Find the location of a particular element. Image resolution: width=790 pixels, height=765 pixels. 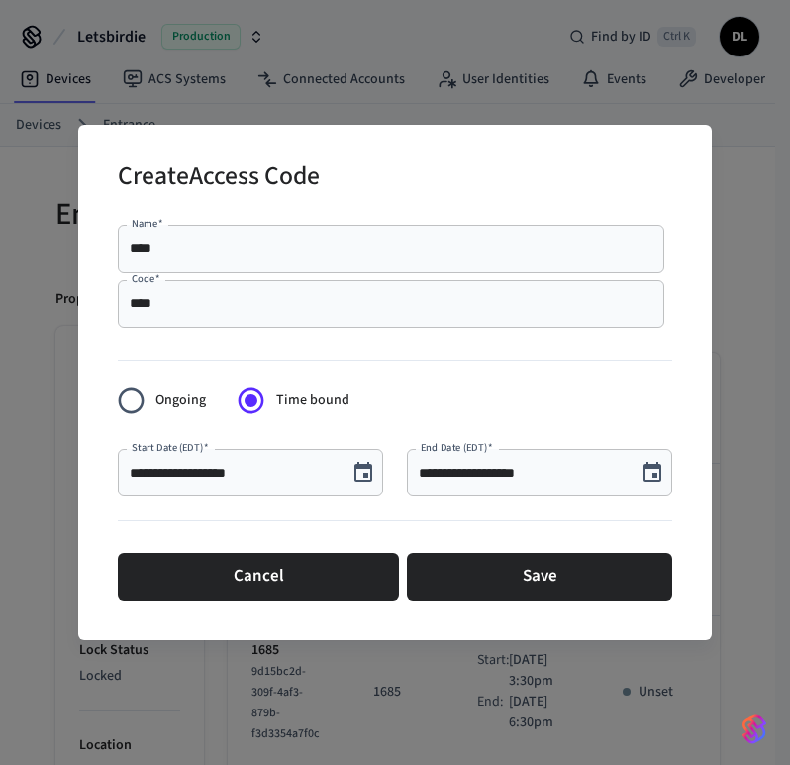

button: Cancel is located at coordinates (258, 576).